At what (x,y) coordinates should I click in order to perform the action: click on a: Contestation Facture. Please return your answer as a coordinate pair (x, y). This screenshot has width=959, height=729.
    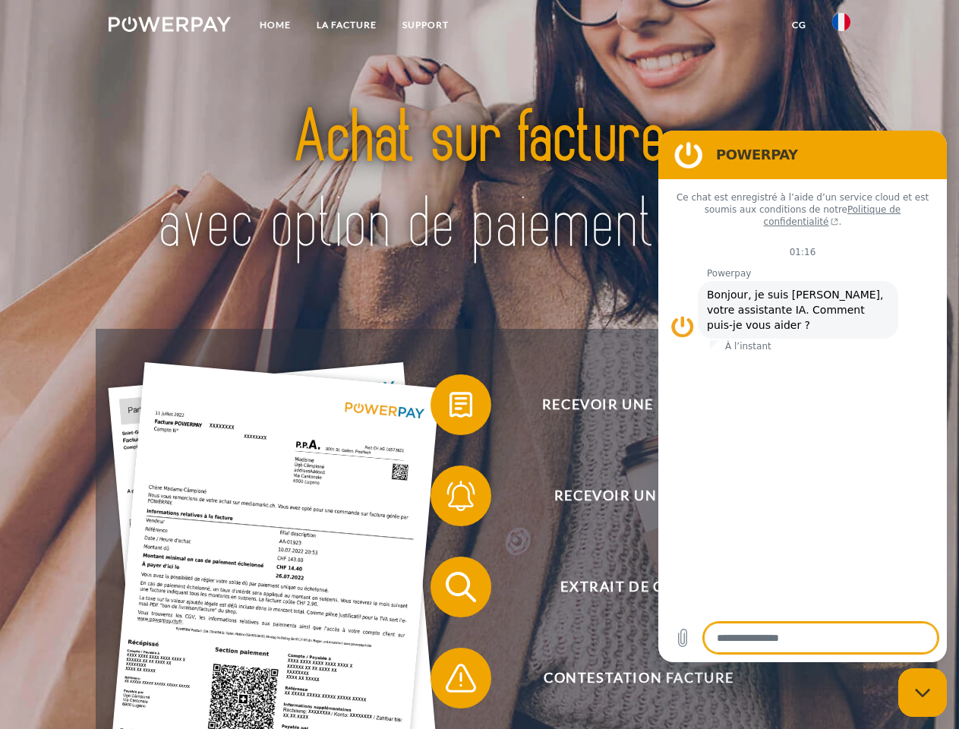
    Looking at the image, I should click on (628, 678).